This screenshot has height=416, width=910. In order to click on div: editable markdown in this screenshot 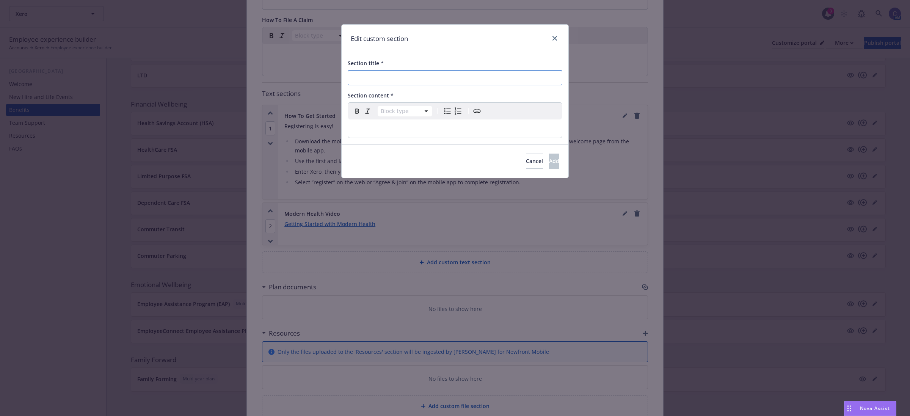, I will do `click(455, 129)`.